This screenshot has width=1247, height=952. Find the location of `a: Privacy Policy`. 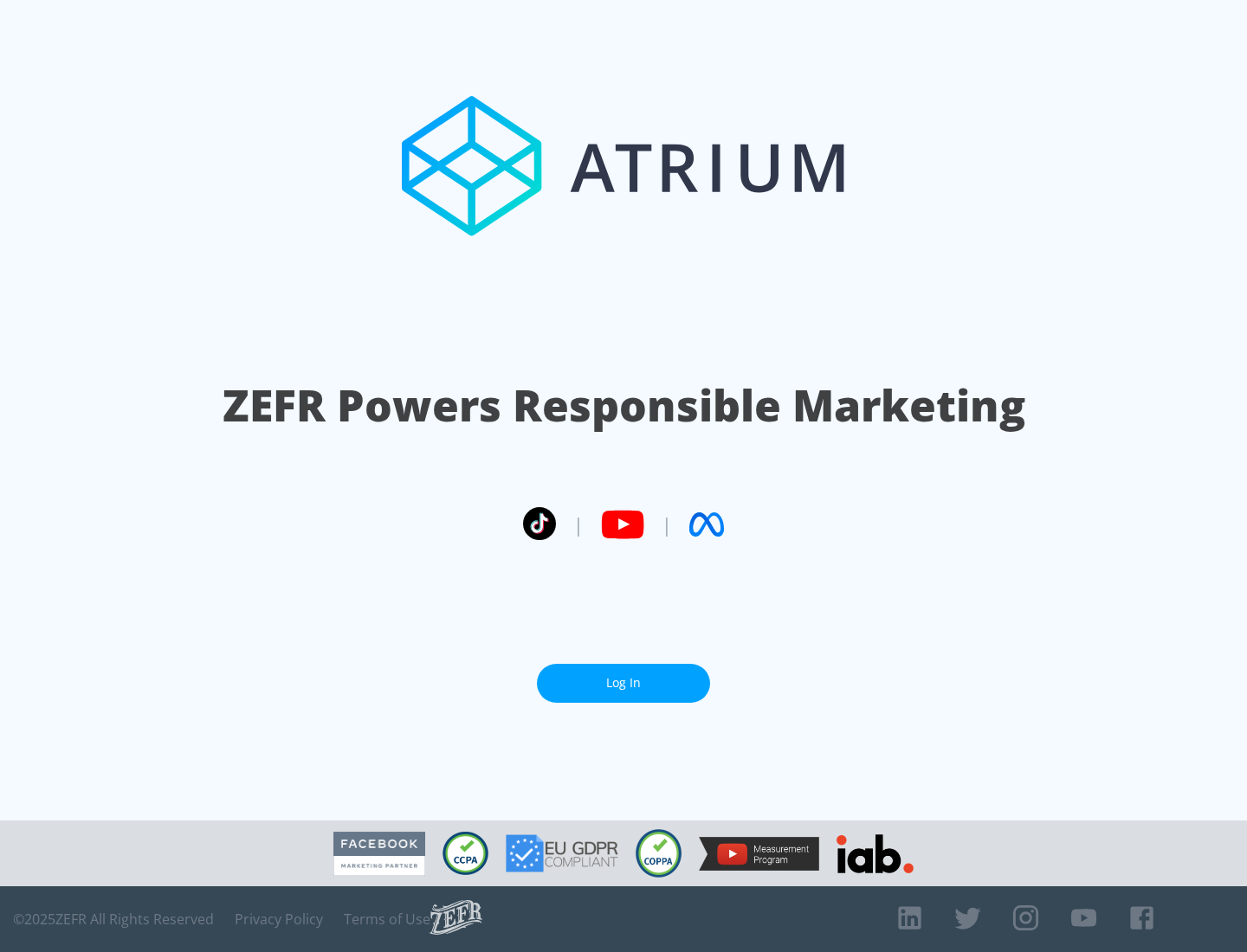

a: Privacy Policy is located at coordinates (279, 919).